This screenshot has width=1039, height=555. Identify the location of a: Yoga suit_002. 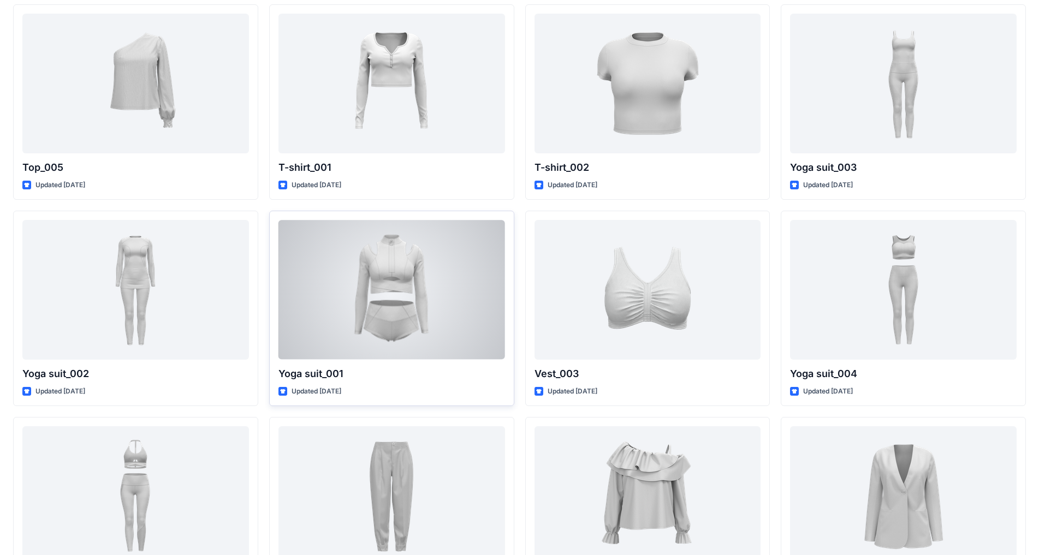
(135, 289).